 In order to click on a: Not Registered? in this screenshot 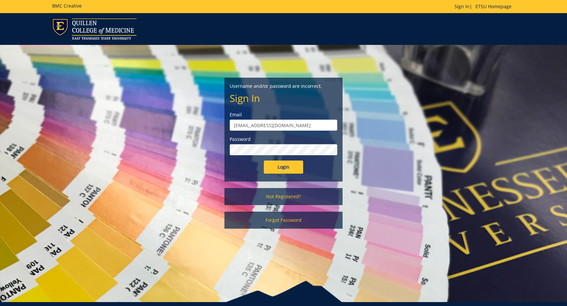, I will do `click(283, 197)`.